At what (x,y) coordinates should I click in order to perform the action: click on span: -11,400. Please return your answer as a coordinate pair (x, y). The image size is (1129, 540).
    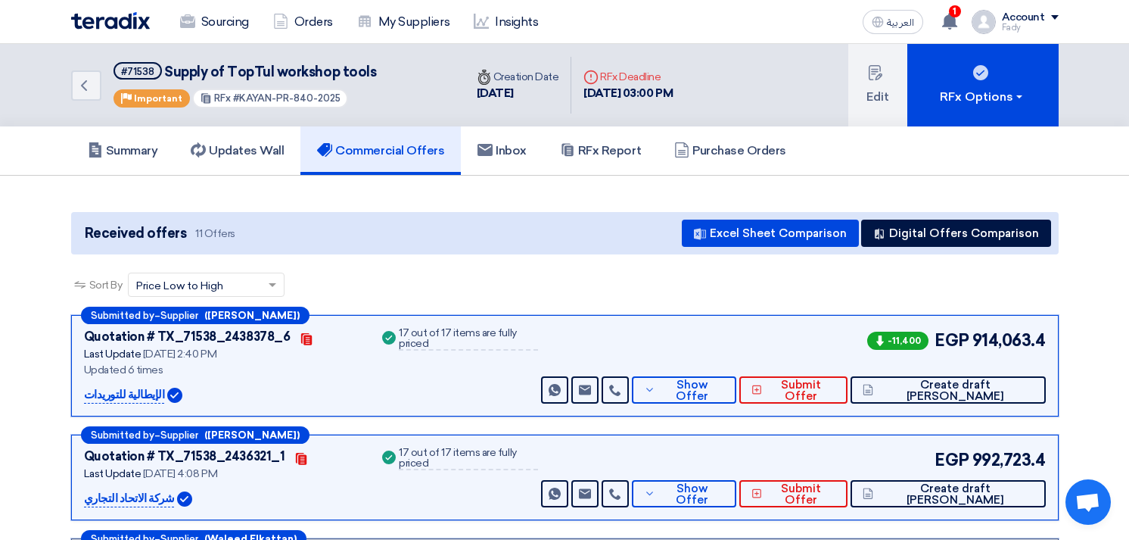
    Looking at the image, I should click on (898, 341).